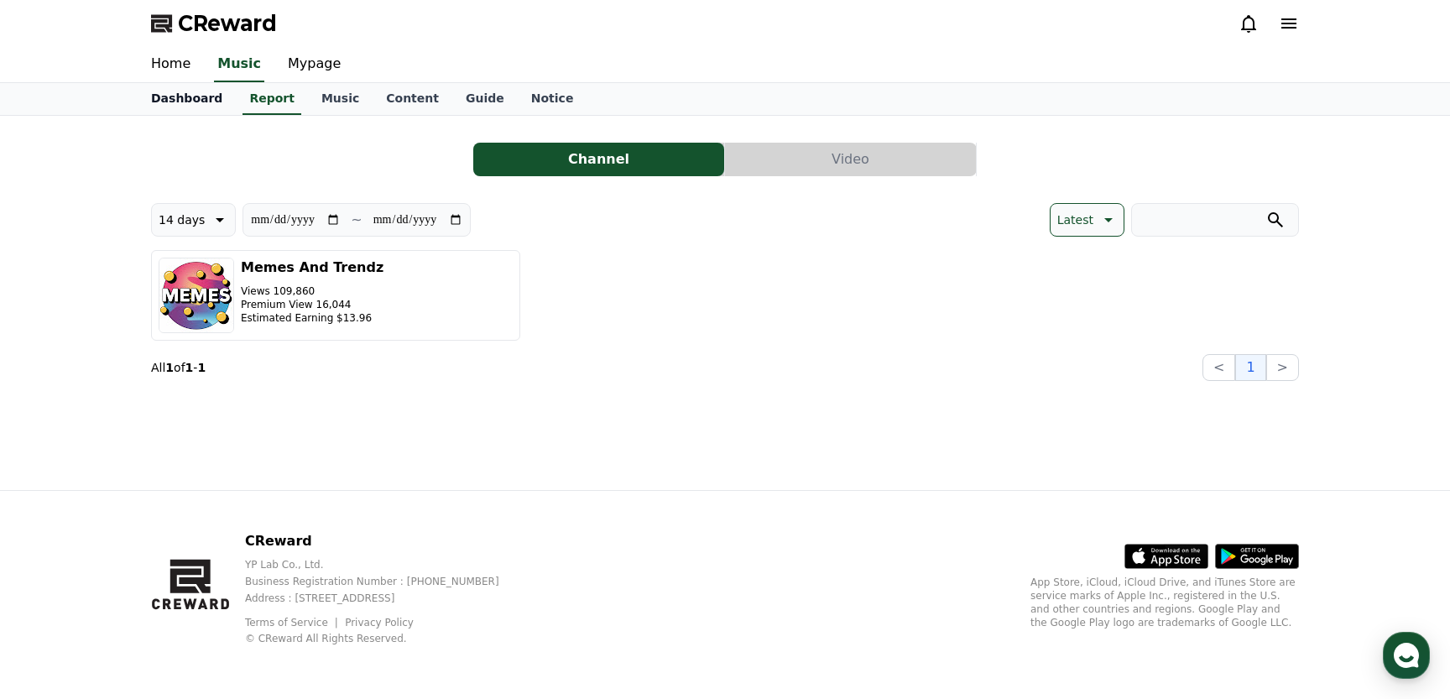 The width and height of the screenshot is (1450, 699). Describe the element at coordinates (186, 99) in the screenshot. I see `a: Dashboard` at that location.